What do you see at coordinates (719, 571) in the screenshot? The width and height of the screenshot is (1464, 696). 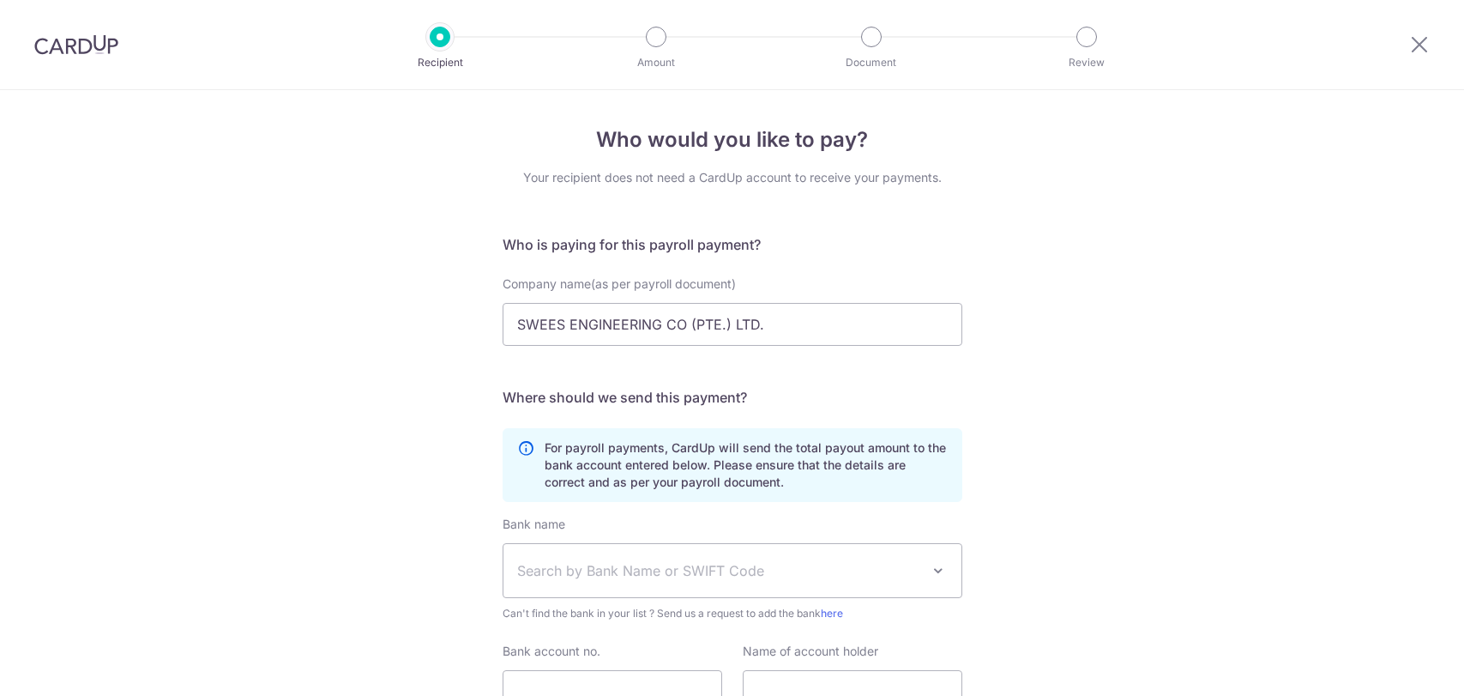 I see `span: Search by Bank Name or SWIFT Code` at bounding box center [719, 571].